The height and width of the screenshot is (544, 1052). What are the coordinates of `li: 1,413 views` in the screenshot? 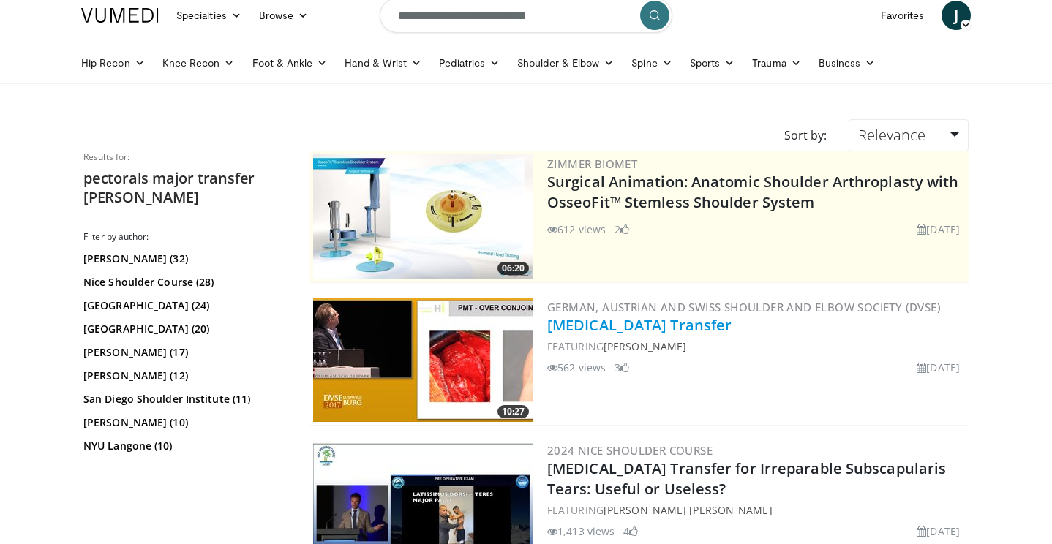 It's located at (581, 531).